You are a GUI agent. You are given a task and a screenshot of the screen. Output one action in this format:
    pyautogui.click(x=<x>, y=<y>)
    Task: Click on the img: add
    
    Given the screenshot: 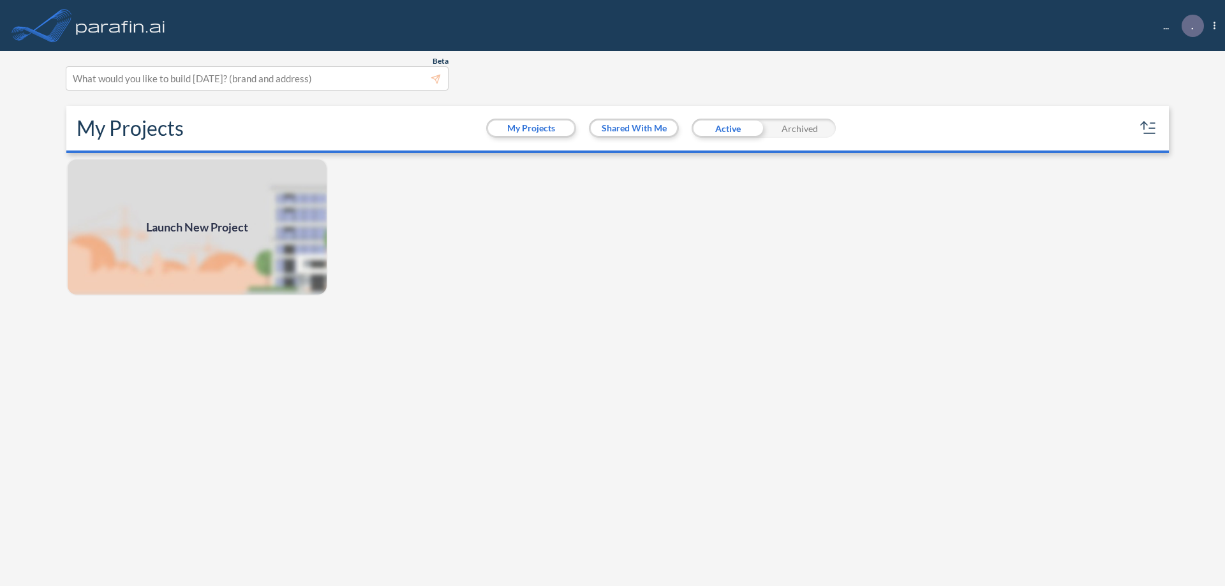 What is the action you would take?
    pyautogui.click(x=197, y=227)
    